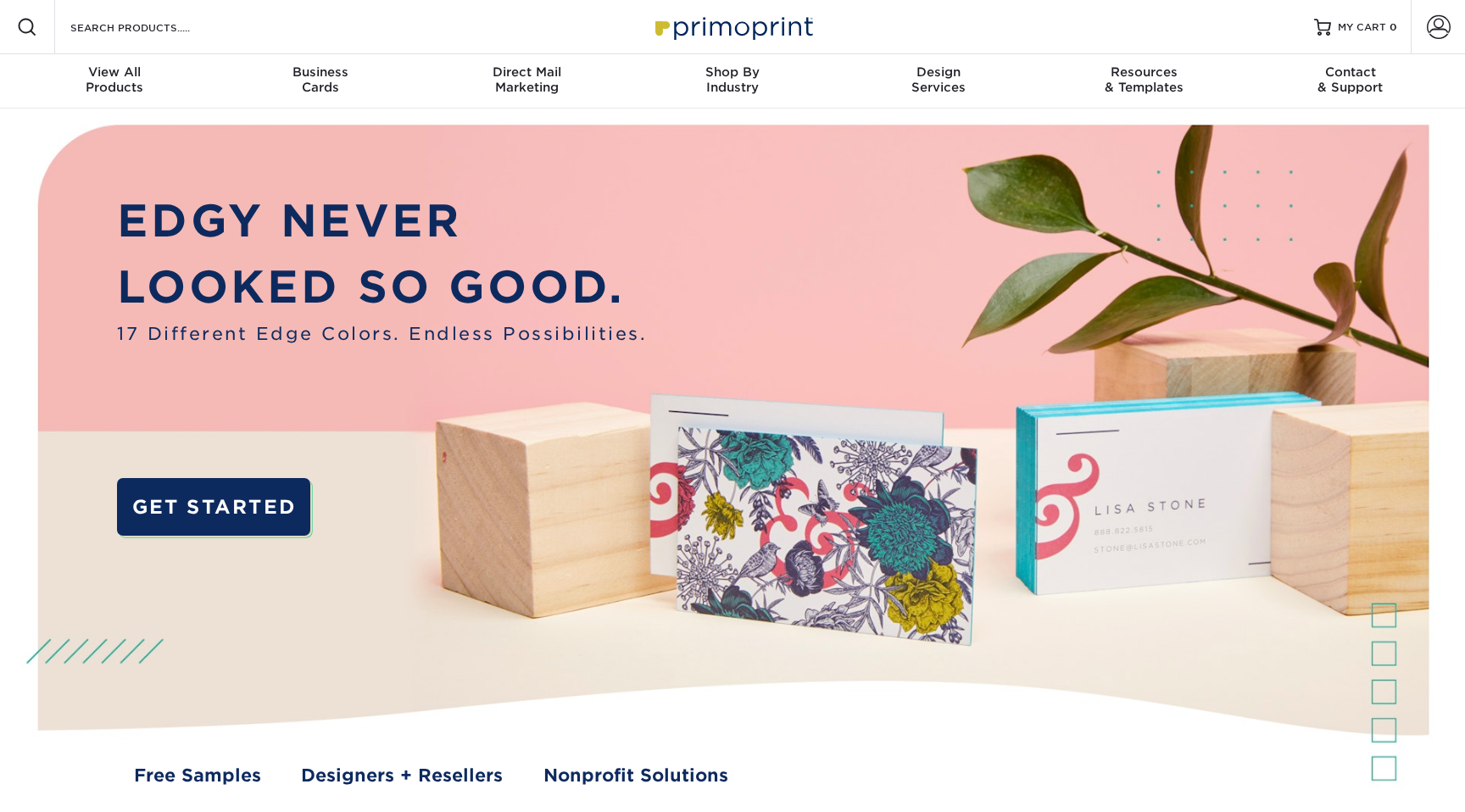  Describe the element at coordinates (1143, 80) in the screenshot. I see `div: & Templates` at that location.